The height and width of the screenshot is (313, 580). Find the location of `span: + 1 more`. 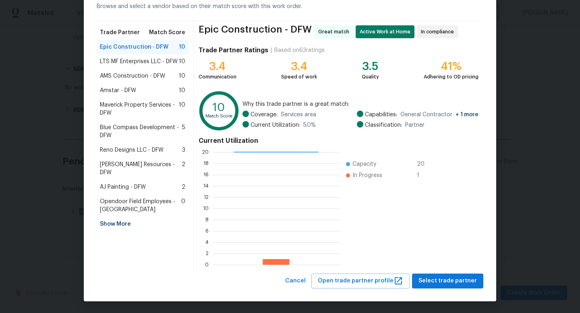

span: + 1 more is located at coordinates (467, 115).